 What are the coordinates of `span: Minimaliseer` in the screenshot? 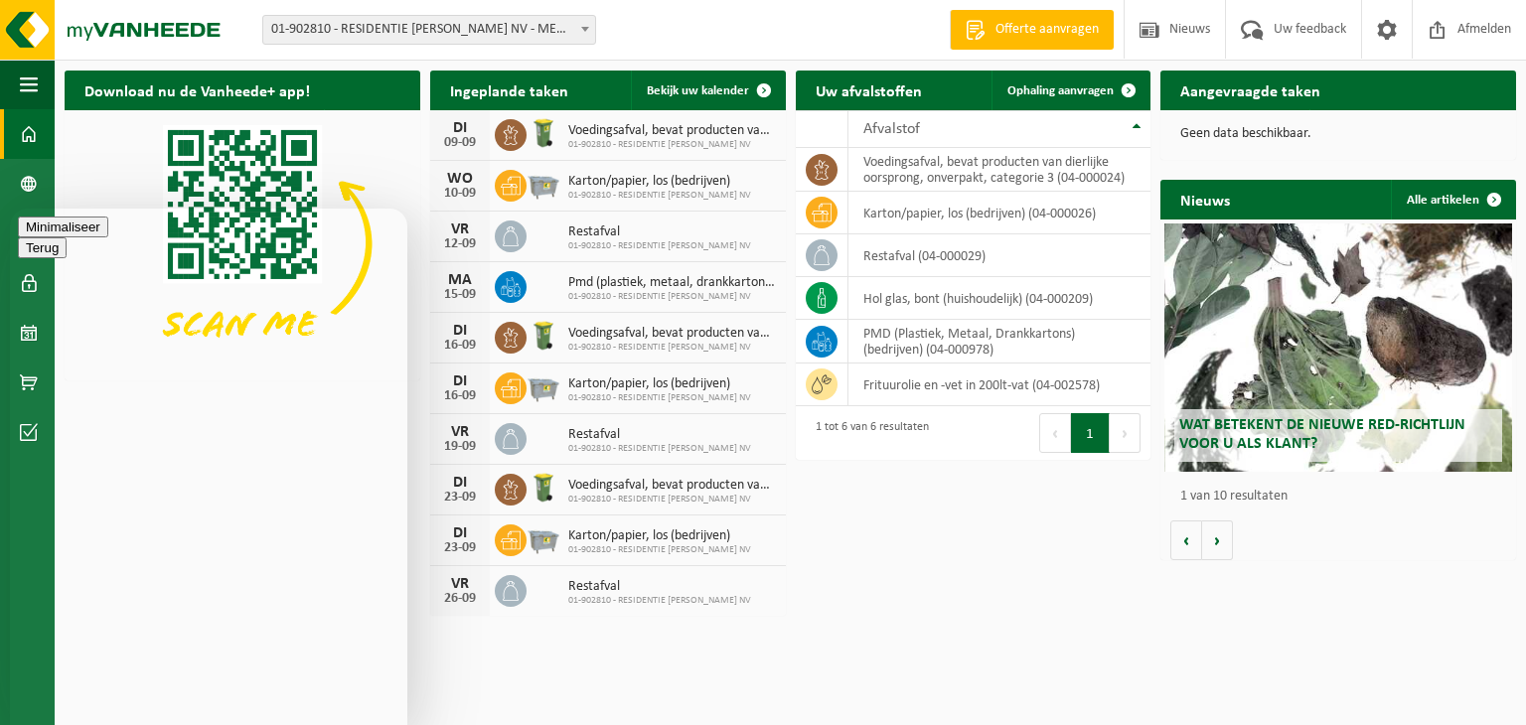 It's located at (53, 18).